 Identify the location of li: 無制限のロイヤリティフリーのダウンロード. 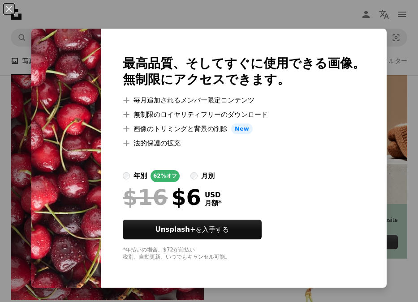
(244, 115).